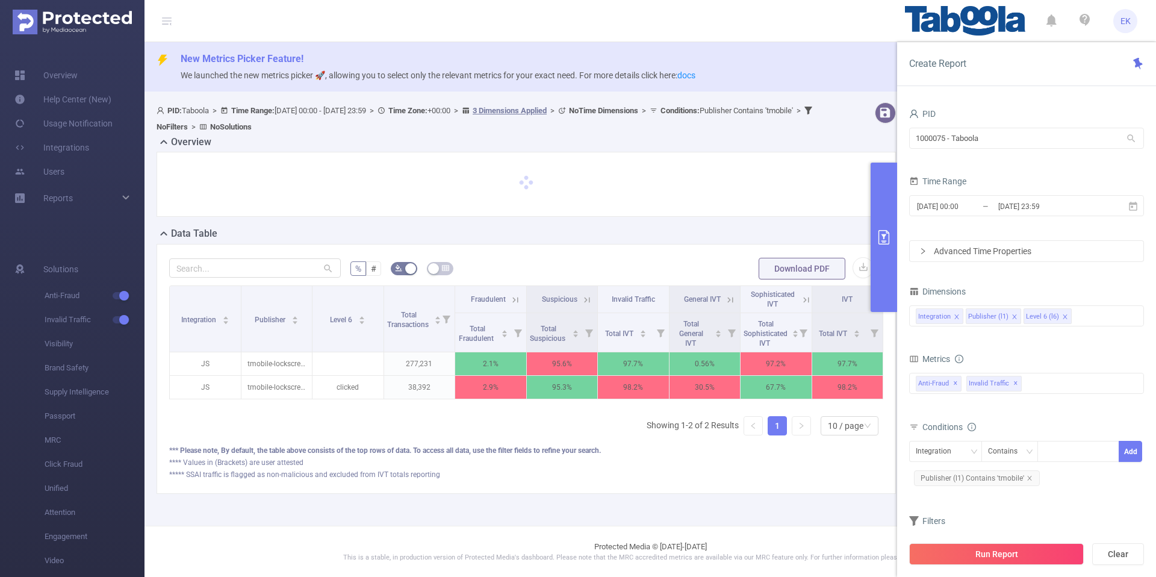 The height and width of the screenshot is (577, 1156). What do you see at coordinates (939, 384) in the screenshot?
I see `span: Anti-Fraud` at bounding box center [939, 384].